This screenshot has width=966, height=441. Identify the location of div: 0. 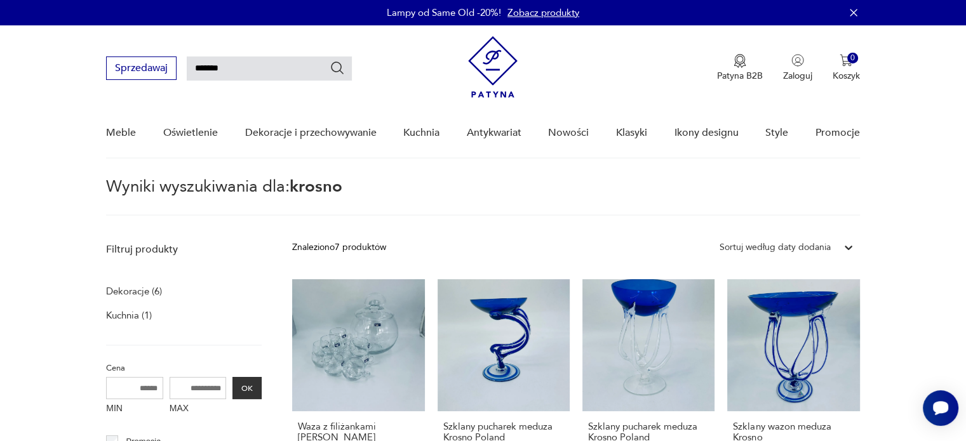
(852, 58).